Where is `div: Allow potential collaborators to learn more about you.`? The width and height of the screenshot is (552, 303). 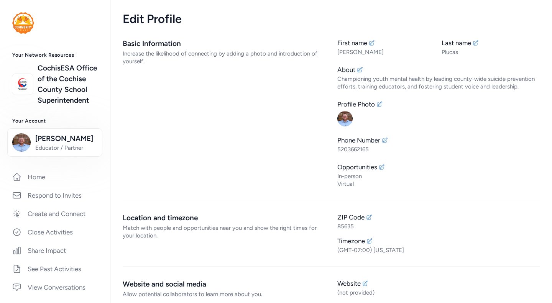 div: Allow potential collaborators to learn more about you. is located at coordinates (224, 295).